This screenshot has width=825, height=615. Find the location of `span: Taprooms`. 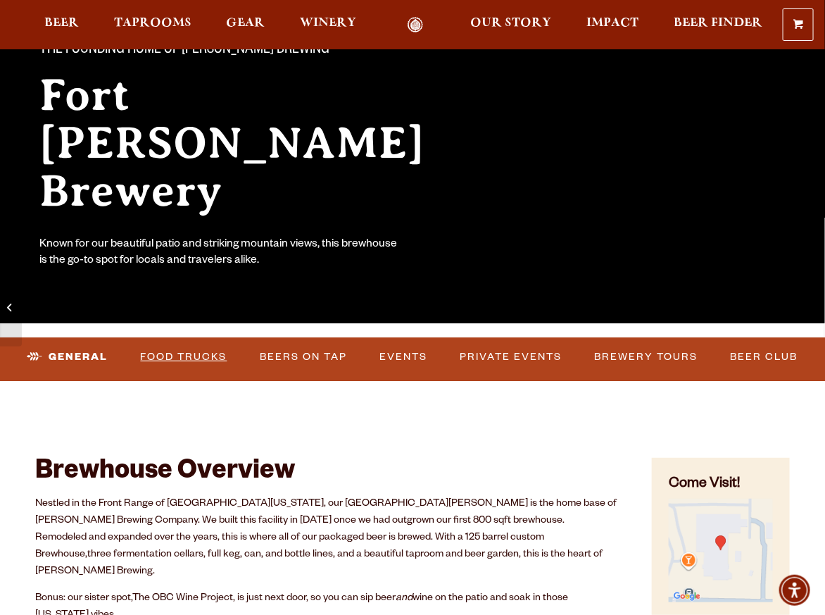

span: Taprooms is located at coordinates (153, 23).